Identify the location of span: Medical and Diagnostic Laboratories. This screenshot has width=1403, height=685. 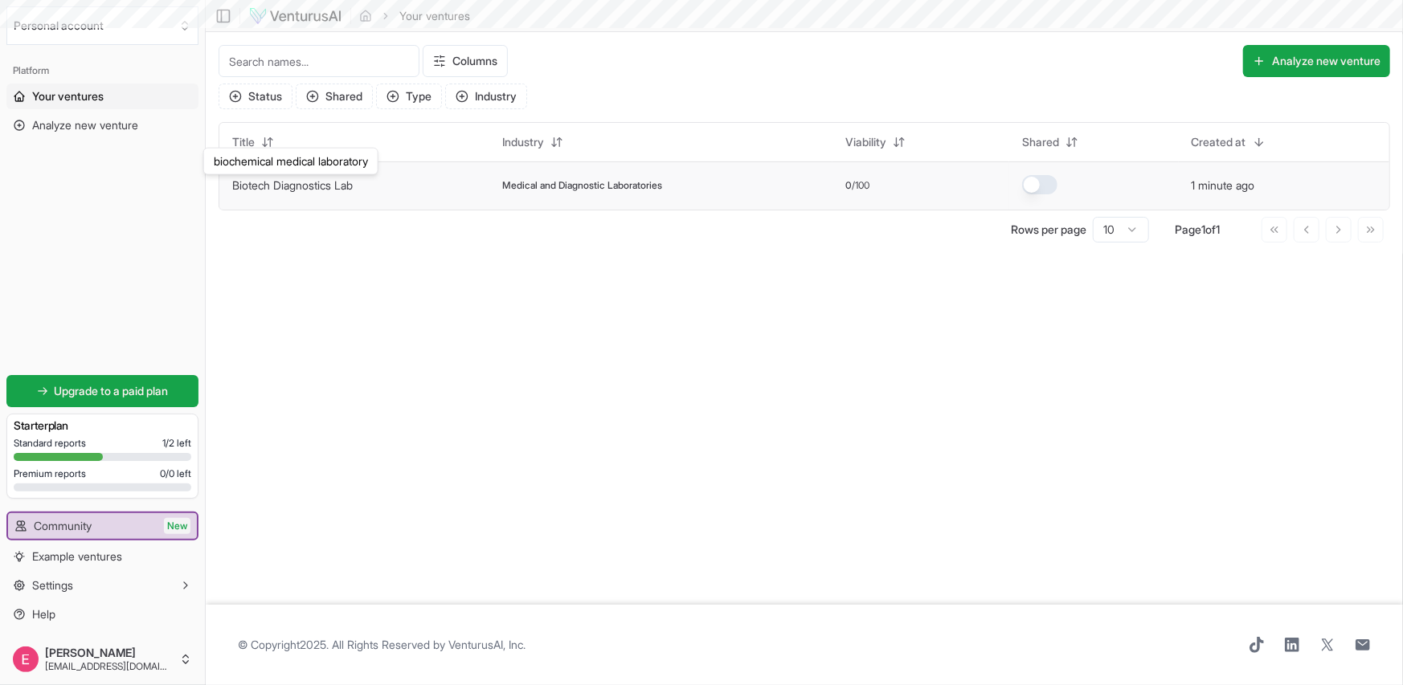
(582, 186).